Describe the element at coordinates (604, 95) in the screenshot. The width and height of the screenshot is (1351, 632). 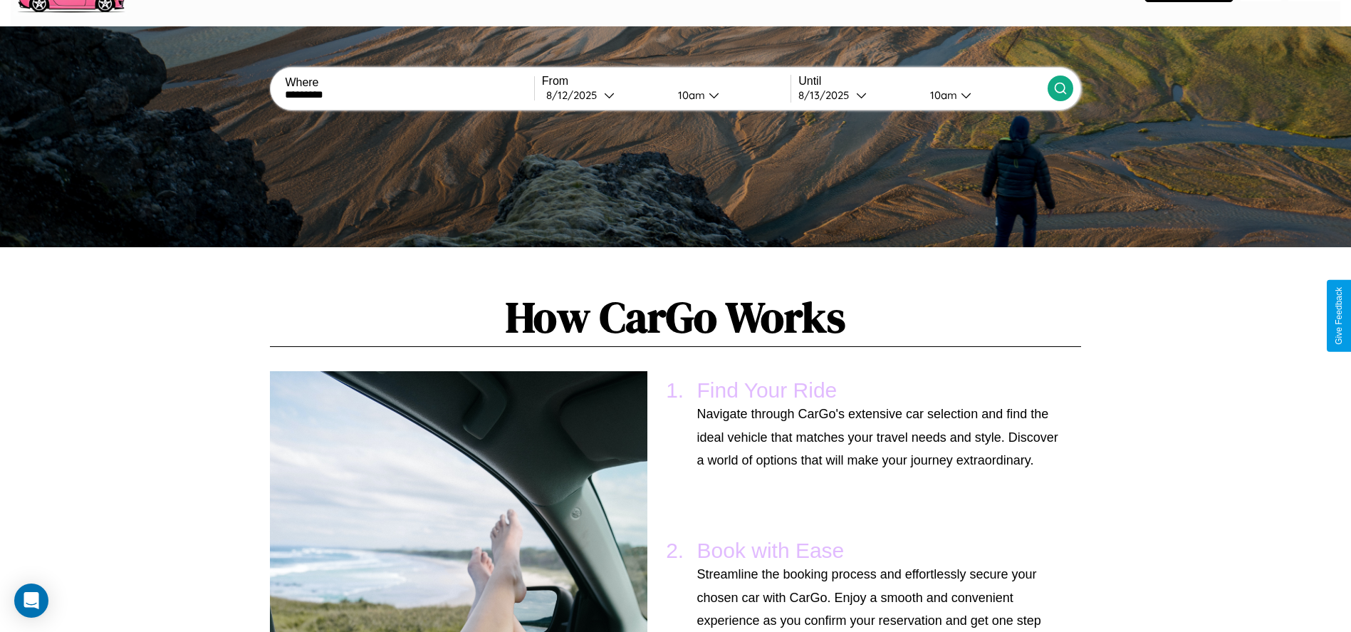
I see `button: 8/12/2025` at that location.